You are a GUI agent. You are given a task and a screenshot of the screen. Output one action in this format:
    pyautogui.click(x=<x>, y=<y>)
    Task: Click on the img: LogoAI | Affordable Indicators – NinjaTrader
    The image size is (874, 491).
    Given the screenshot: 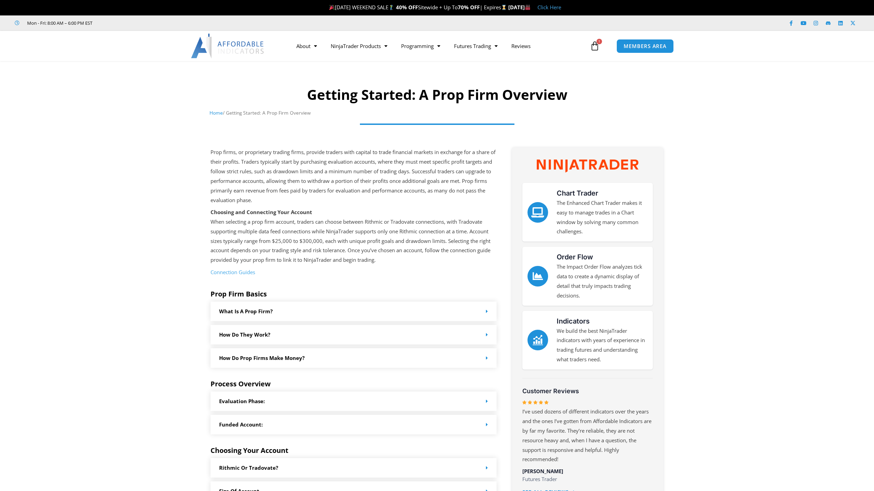 What is the action you would take?
    pyautogui.click(x=228, y=46)
    